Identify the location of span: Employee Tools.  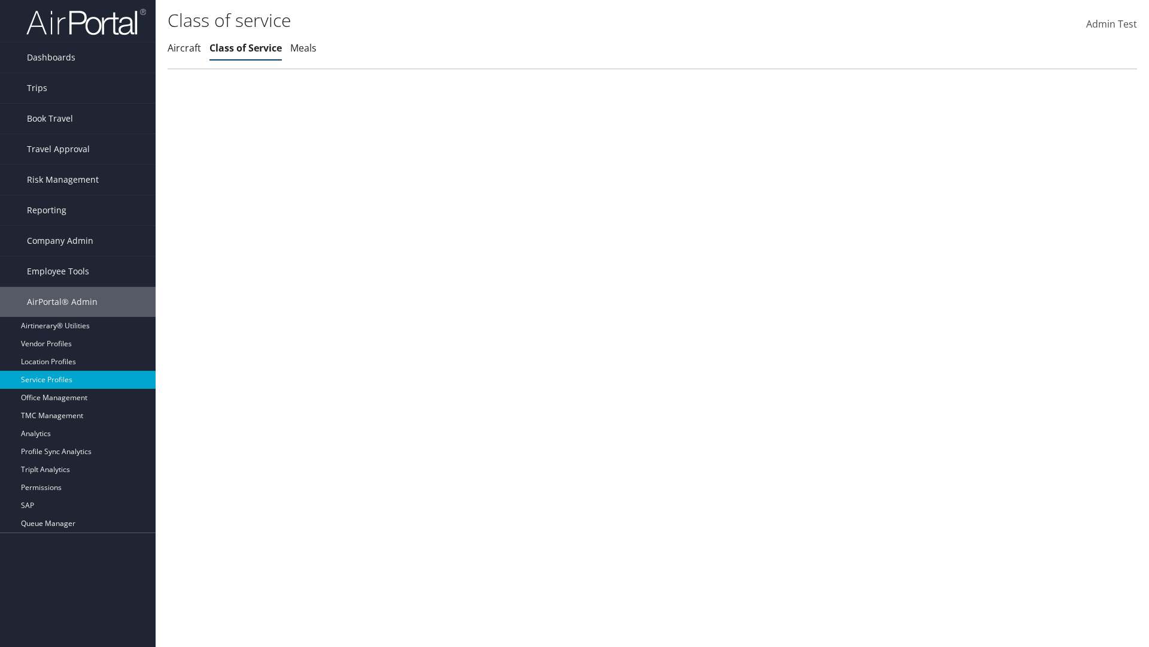
(58, 271).